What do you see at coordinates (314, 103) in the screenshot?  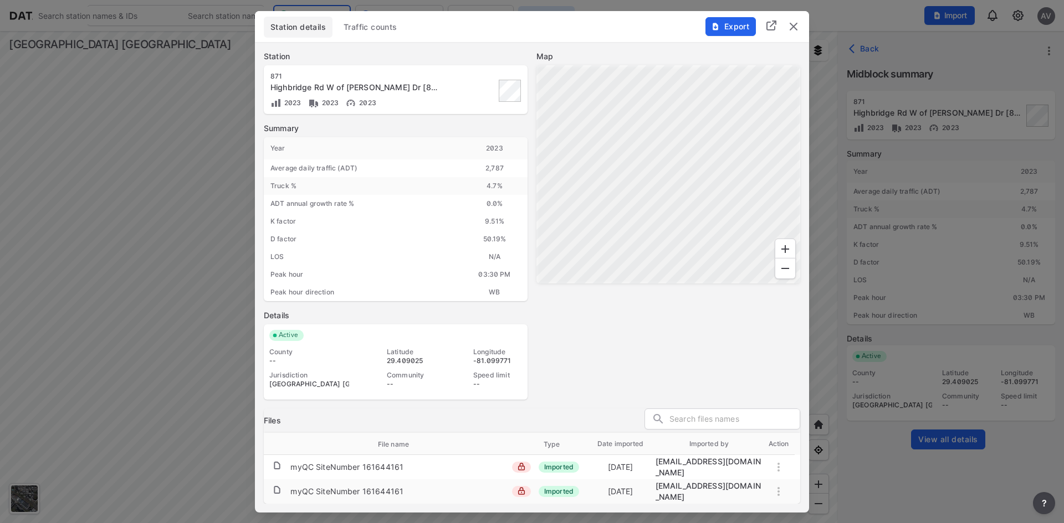 I see `img: Vehicle class` at bounding box center [314, 103].